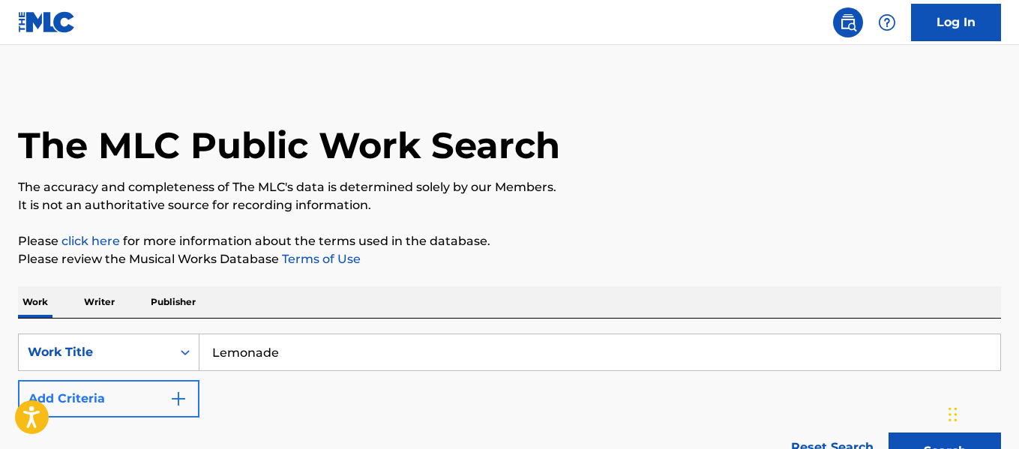  I want to click on p: It is not an authoritative source for recording information., so click(509, 205).